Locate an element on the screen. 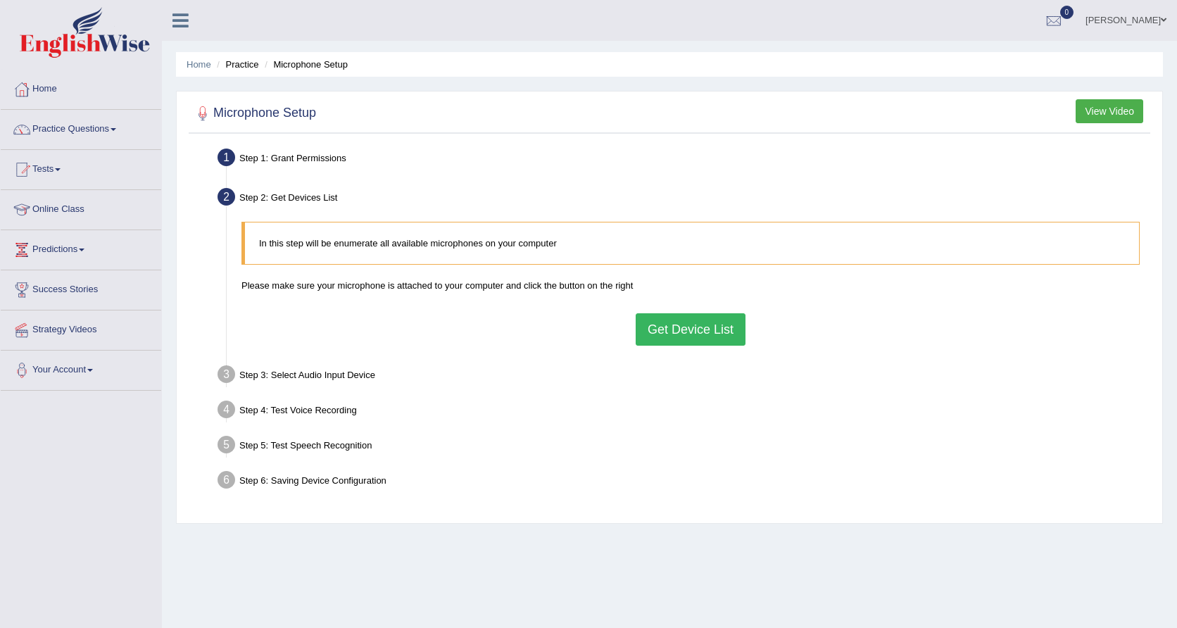 The height and width of the screenshot is (628, 1177). button: View Video is located at coordinates (1110, 111).